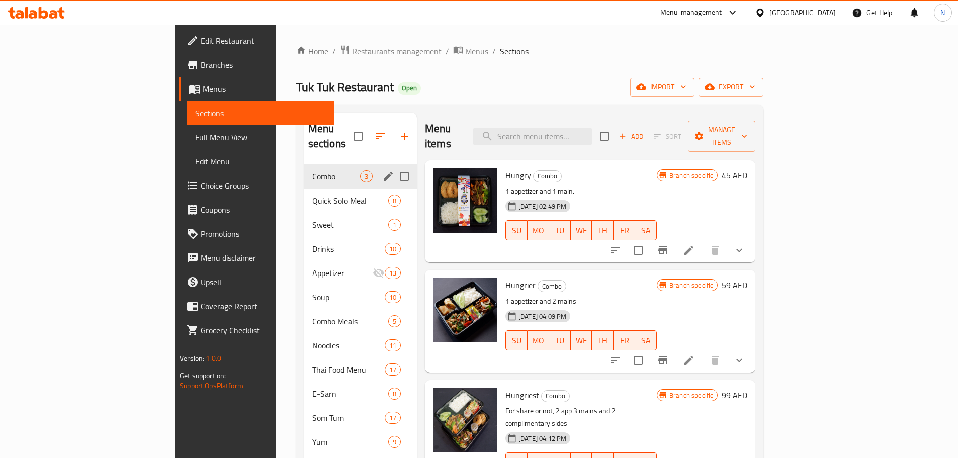 The height and width of the screenshot is (458, 958). Describe the element at coordinates (349, 249) in the screenshot. I see `span: Drinks` at that location.